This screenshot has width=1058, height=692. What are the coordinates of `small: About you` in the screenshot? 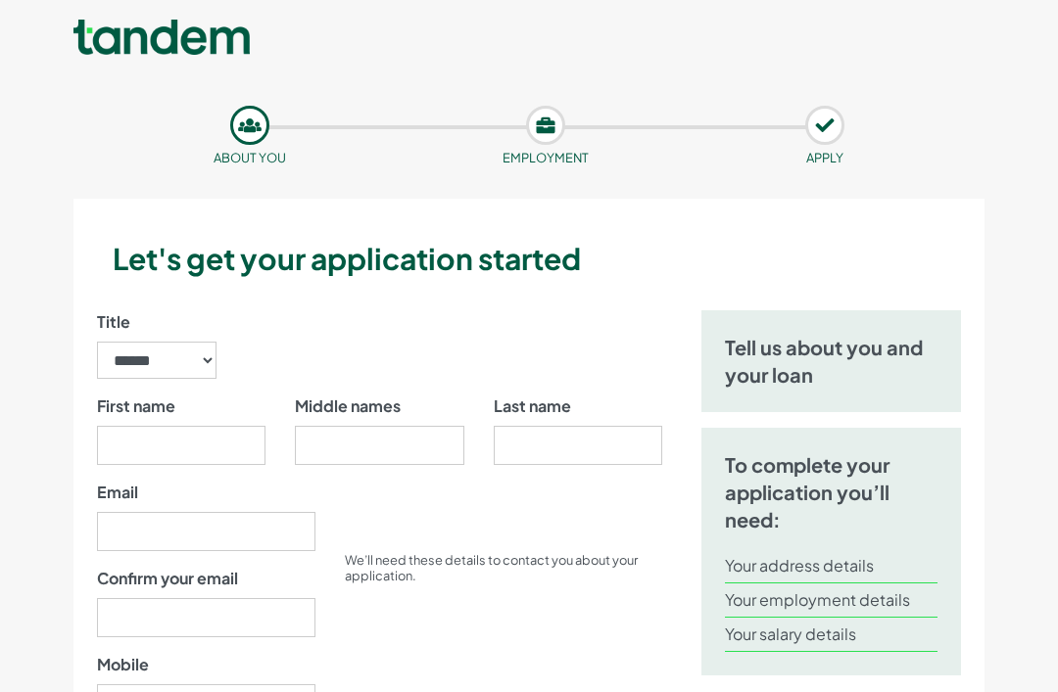 It's located at (250, 158).